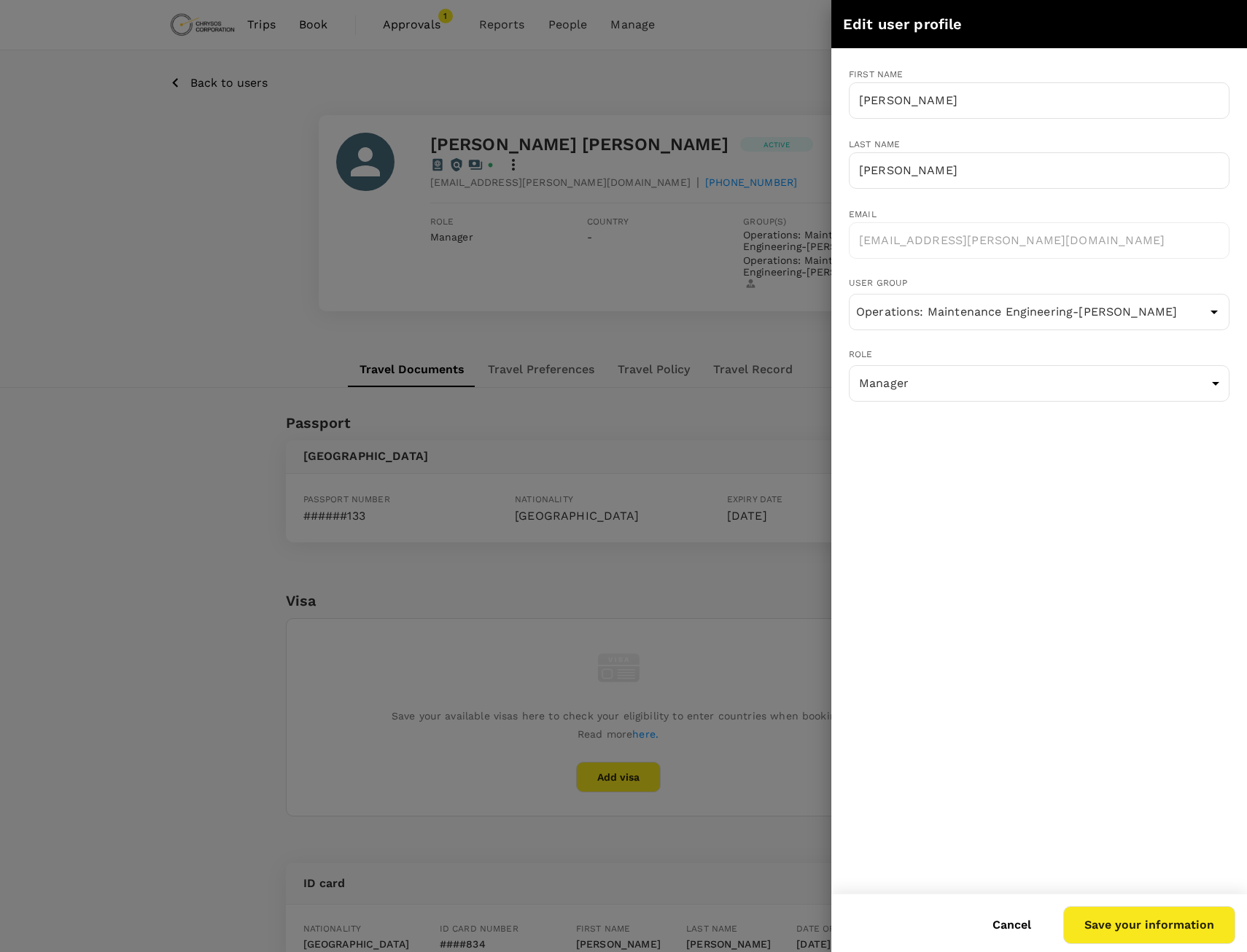 The image size is (1247, 952). Describe the element at coordinates (1214, 312) in the screenshot. I see `button: Open` at that location.